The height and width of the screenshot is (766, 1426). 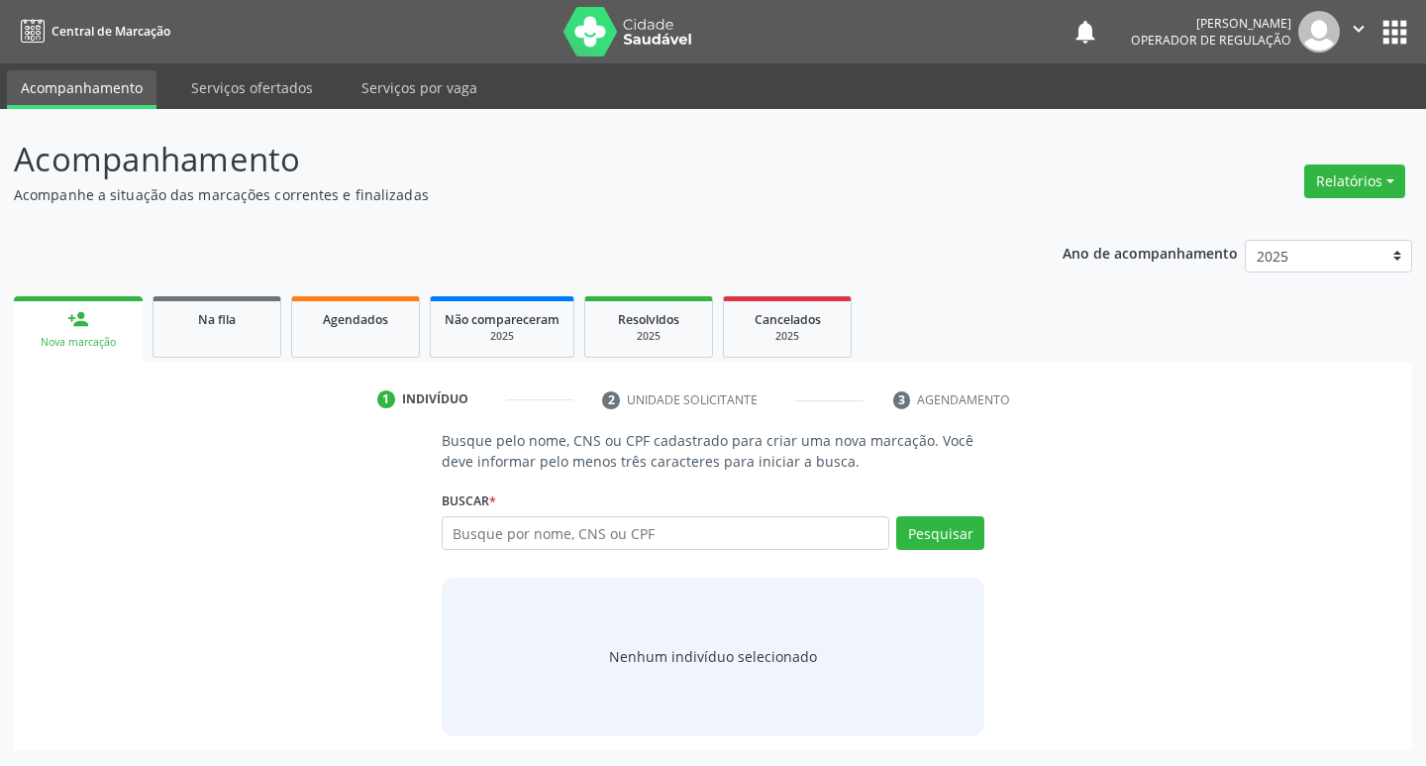 What do you see at coordinates (503, 194) in the screenshot?
I see `p: Acompanhe a situação das marcações correntes e finalizadas` at bounding box center [503, 194].